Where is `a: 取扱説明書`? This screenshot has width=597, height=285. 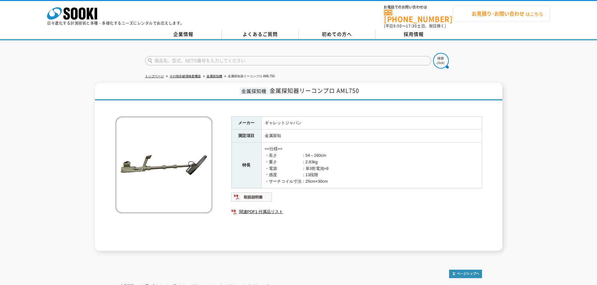 a: 取扱説明書 is located at coordinates (252, 199).